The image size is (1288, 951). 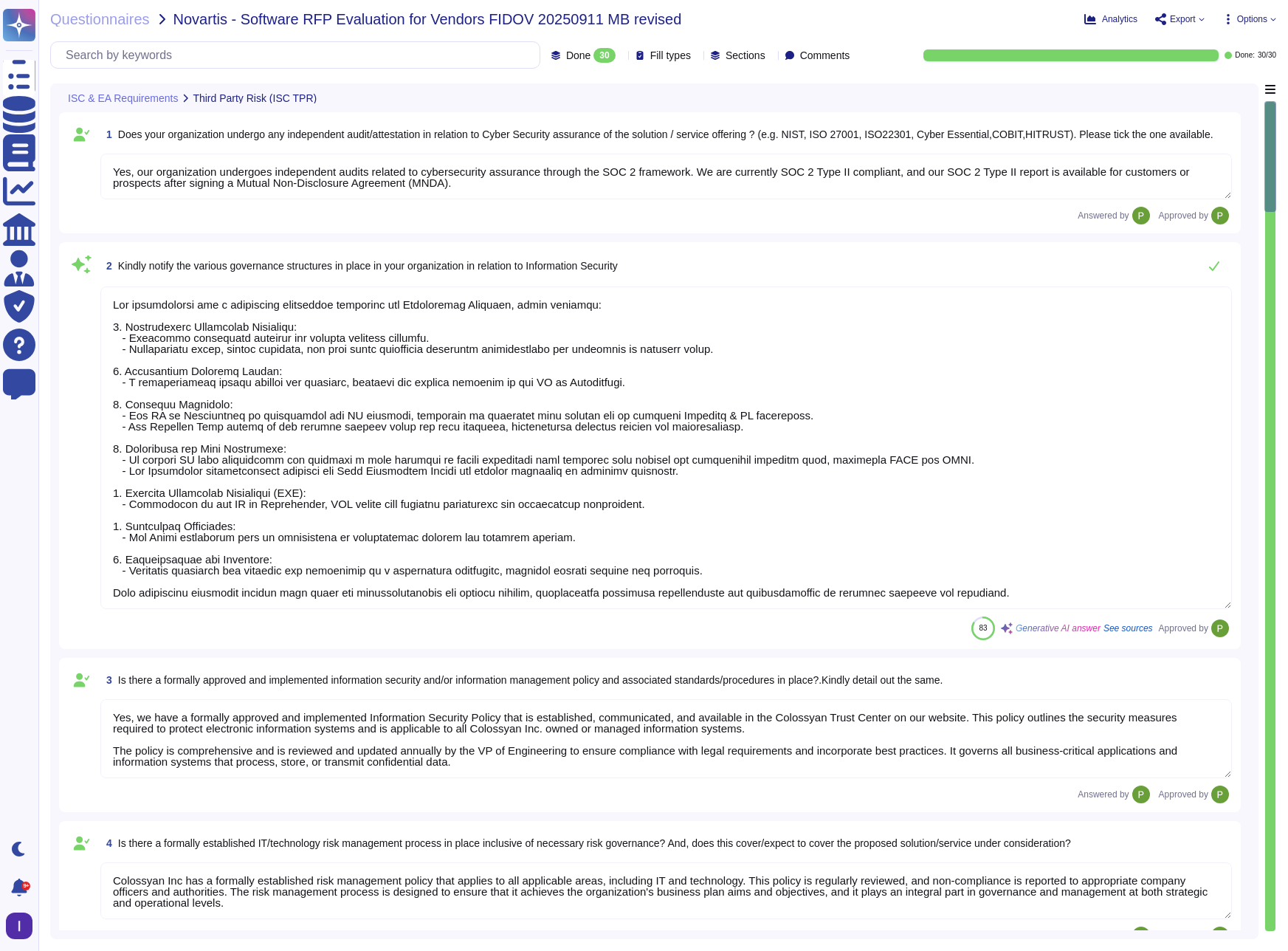 I want to click on textarea: Lor ipsumdolorsi ame c adipiscing elitseddoe temporinc utl Etdoloremag Aliquaen, admin veniamqu: ..., so click(x=666, y=447).